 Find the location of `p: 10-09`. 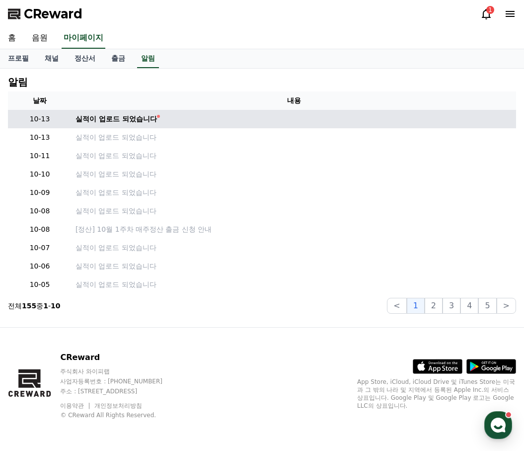

p: 10-09 is located at coordinates (40, 192).